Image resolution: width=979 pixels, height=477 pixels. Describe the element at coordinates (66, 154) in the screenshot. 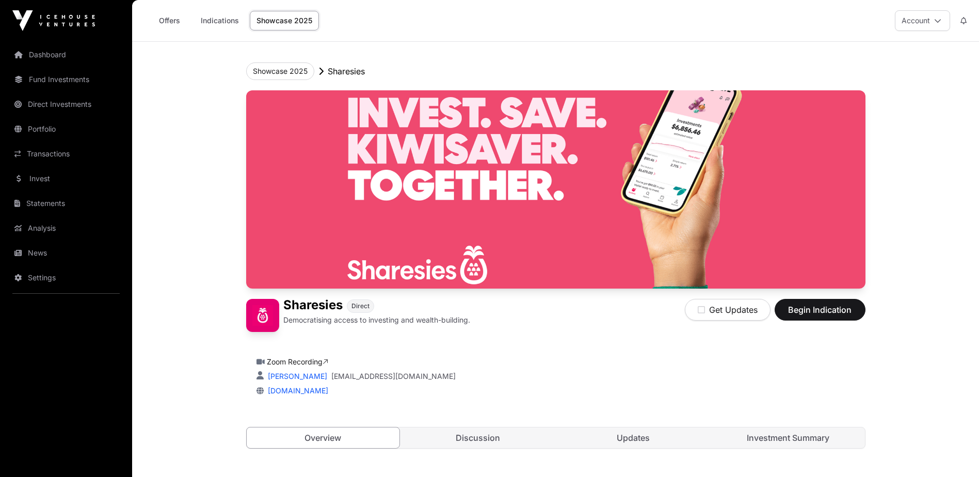

I see `a: Transactions` at that location.